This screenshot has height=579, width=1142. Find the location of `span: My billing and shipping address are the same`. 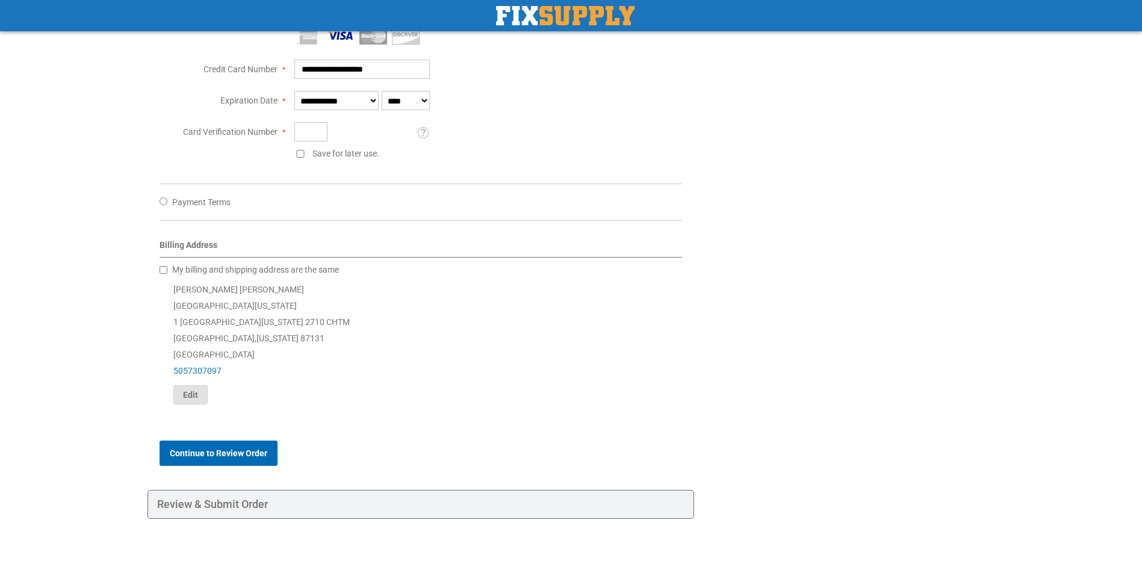

span: My billing and shipping address are the same is located at coordinates (255, 270).